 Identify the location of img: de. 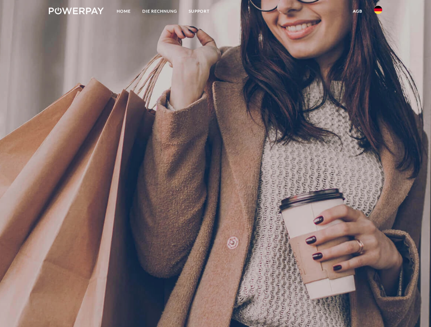
(378, 10).